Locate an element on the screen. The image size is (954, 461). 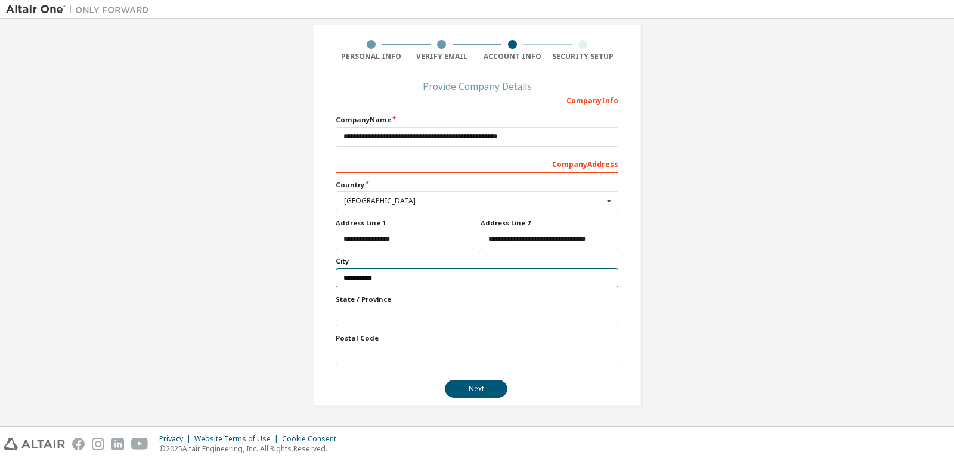
img: instagram.svg is located at coordinates (98, 444).